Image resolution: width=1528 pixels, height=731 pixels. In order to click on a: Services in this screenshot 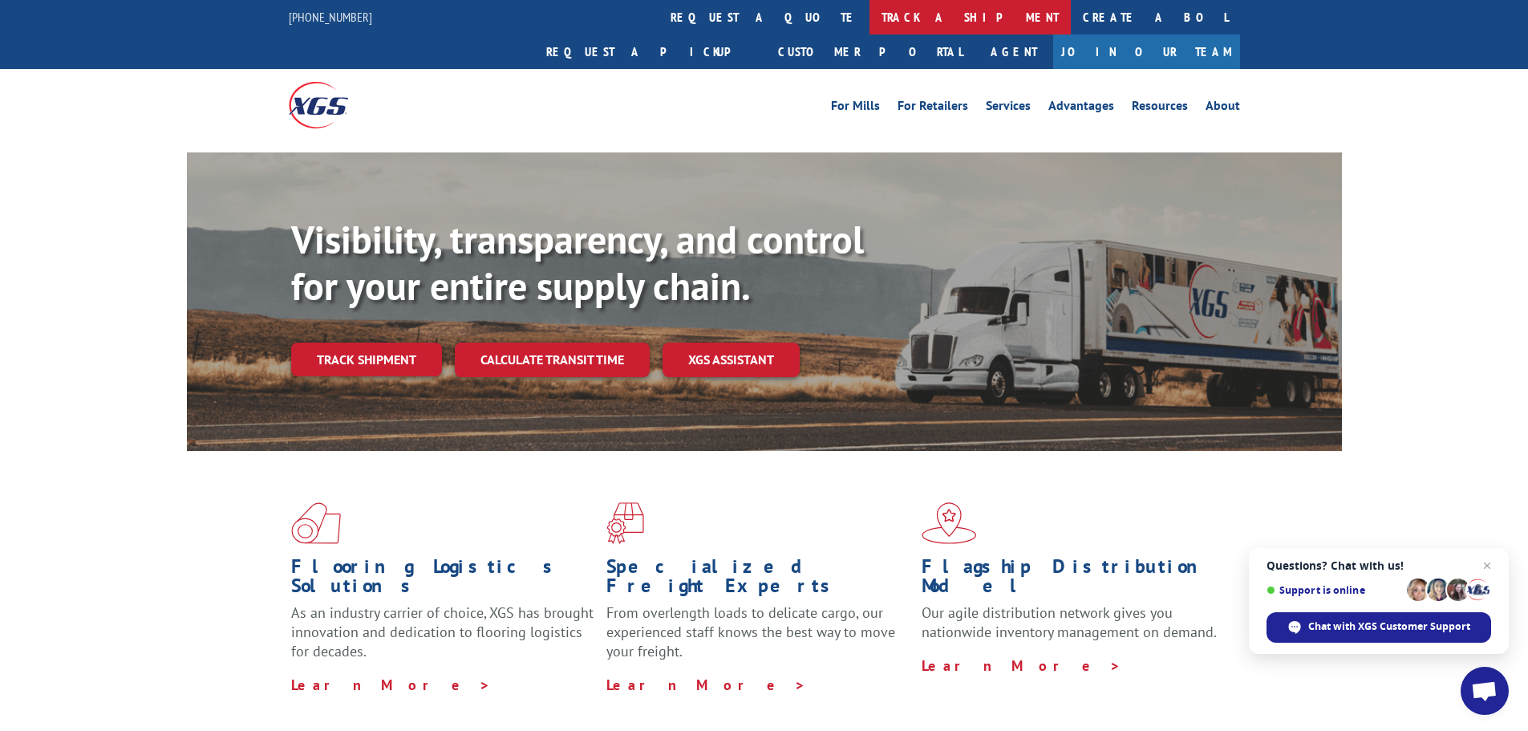, I will do `click(1008, 108)`.